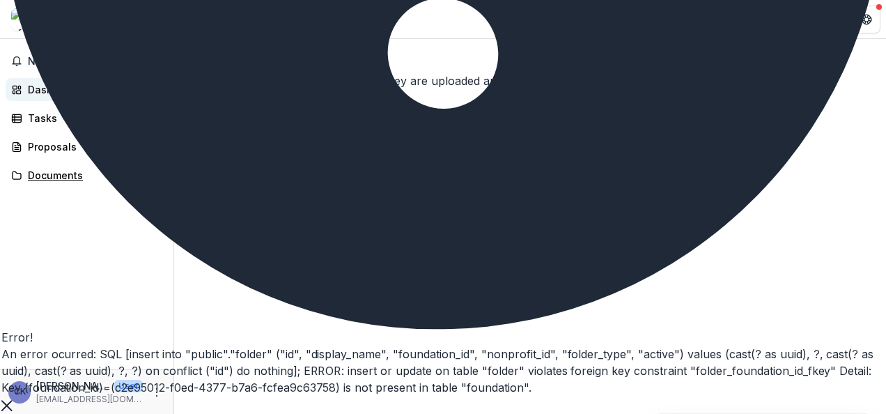  What do you see at coordinates (86, 118) in the screenshot?
I see `a: Tasks` at bounding box center [86, 118].